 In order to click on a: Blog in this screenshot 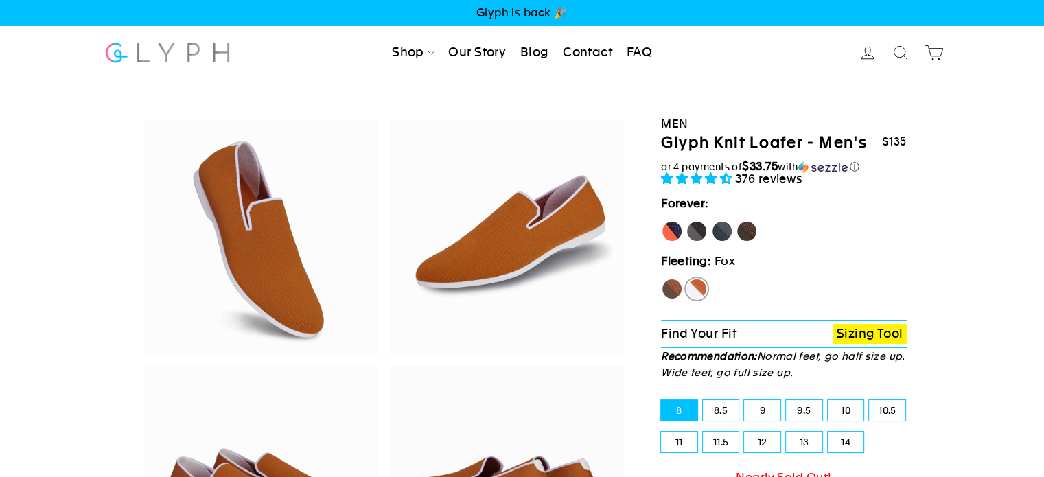, I will do `click(535, 53)`.